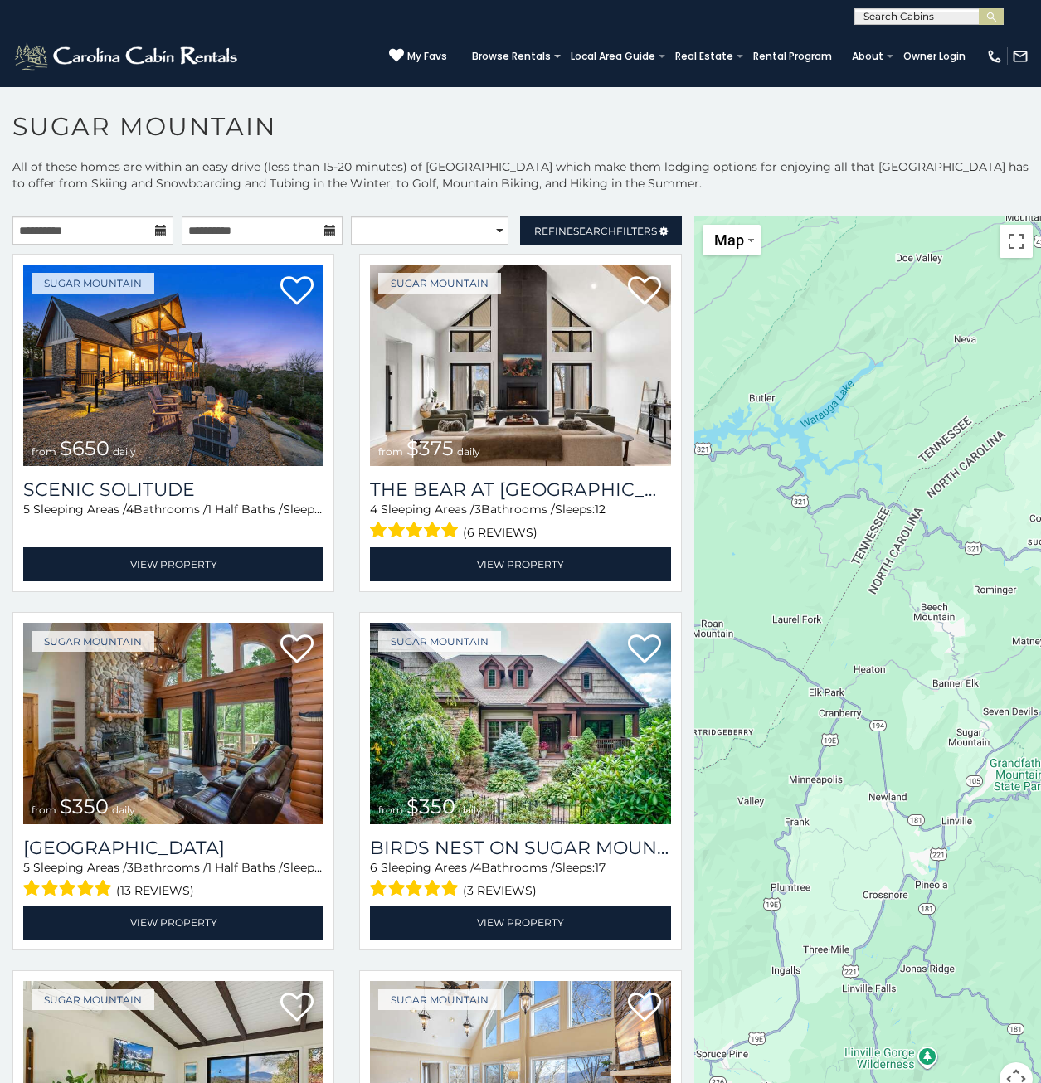 Image resolution: width=1041 pixels, height=1083 pixels. I want to click on img: Grouse Moor Lodge, so click(173, 723).